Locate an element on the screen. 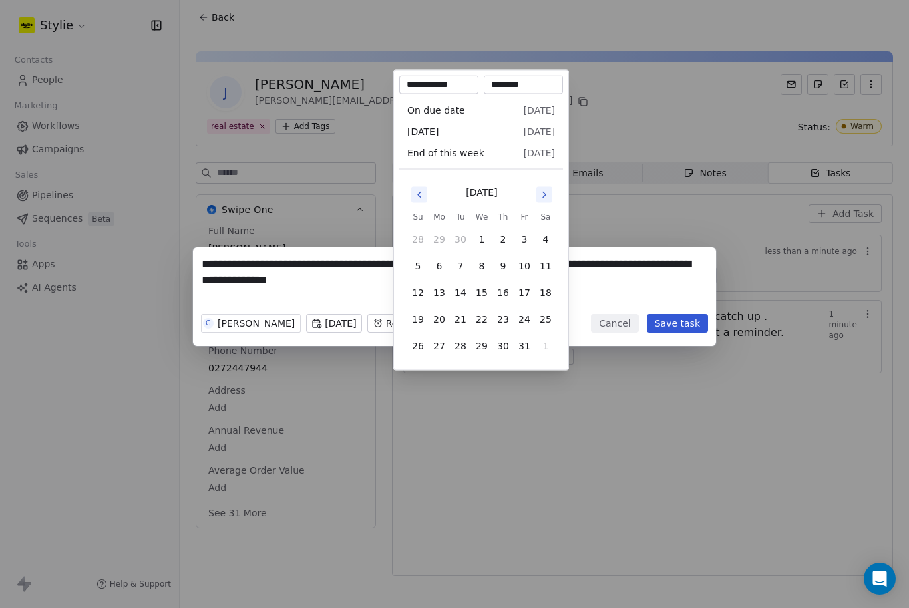  button: 13 is located at coordinates (439, 293).